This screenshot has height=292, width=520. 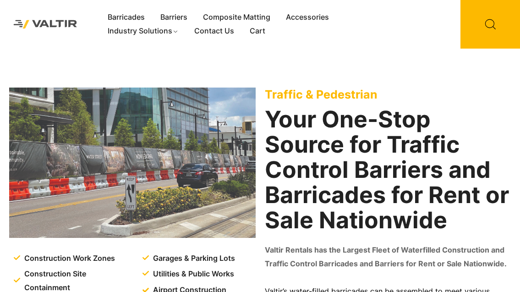 What do you see at coordinates (174, 17) in the screenshot?
I see `a: Barriers` at bounding box center [174, 17].